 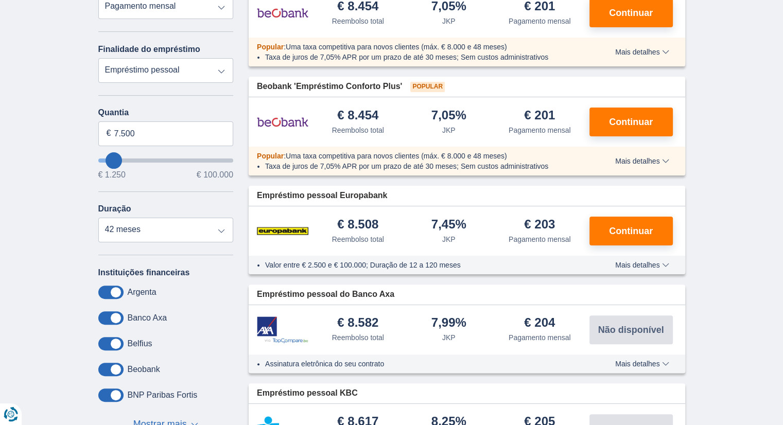 What do you see at coordinates (112, 174) in the screenshot?
I see `font: € 1.250` at bounding box center [112, 174].